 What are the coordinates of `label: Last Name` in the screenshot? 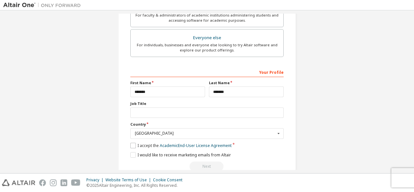 It's located at (246, 83).